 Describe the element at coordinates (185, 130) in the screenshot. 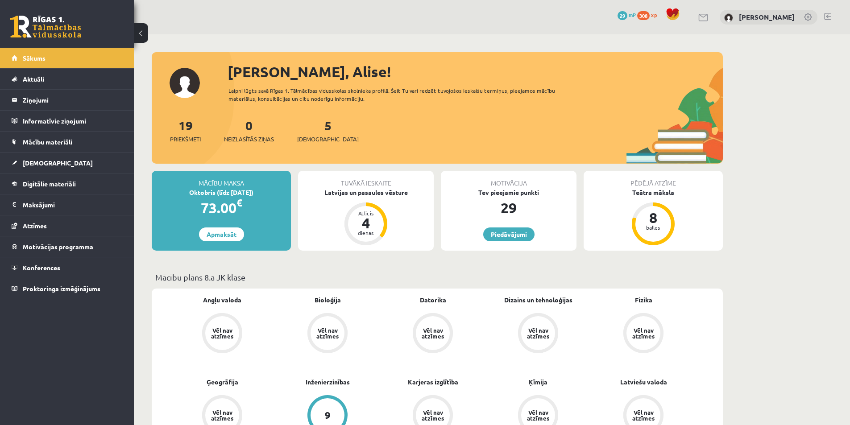

I see `a: 19Priekšmeti` at that location.